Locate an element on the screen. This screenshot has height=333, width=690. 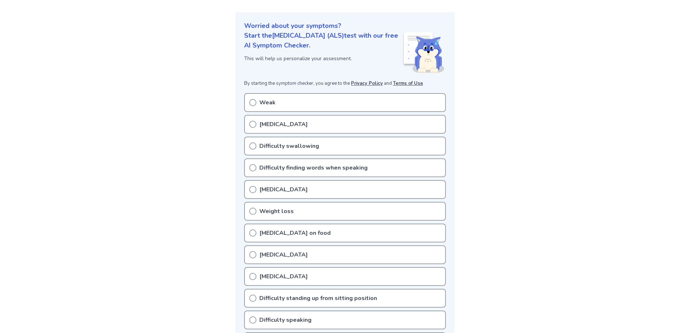
p: Difficulty speaking is located at coordinates (285, 320).